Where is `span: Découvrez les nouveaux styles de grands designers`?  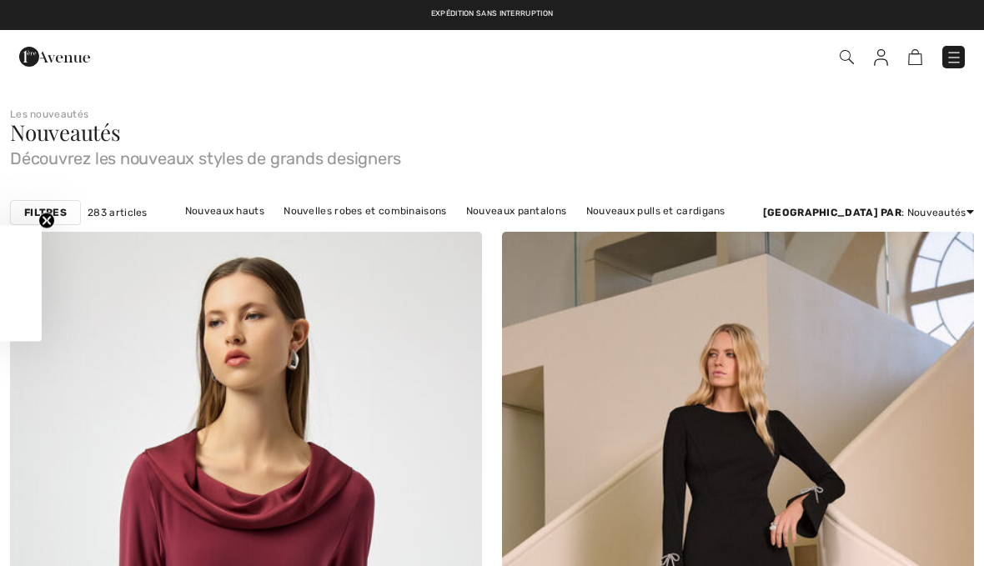 span: Découvrez les nouveaux styles de grands designers is located at coordinates (492, 155).